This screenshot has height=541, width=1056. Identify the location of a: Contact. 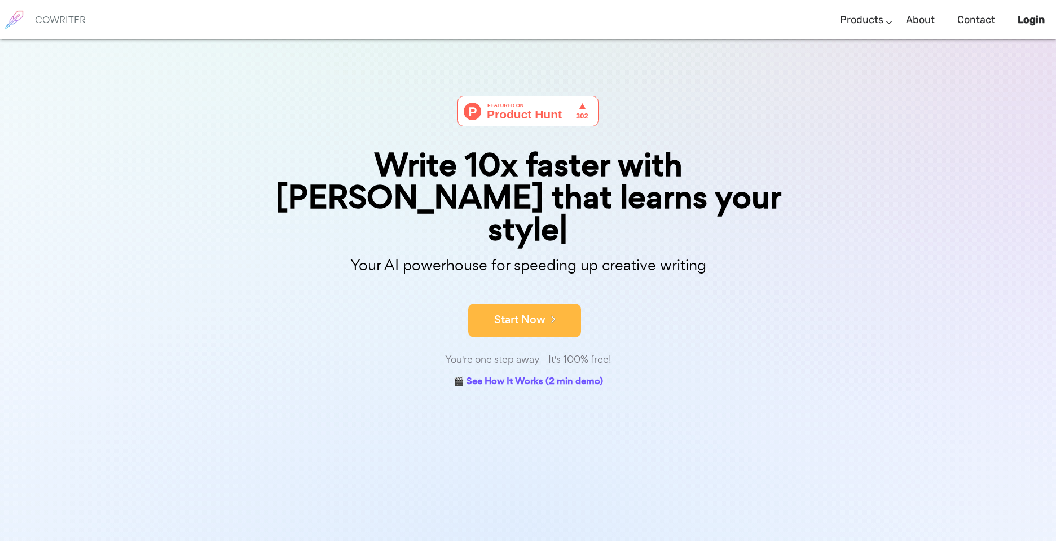
(976, 20).